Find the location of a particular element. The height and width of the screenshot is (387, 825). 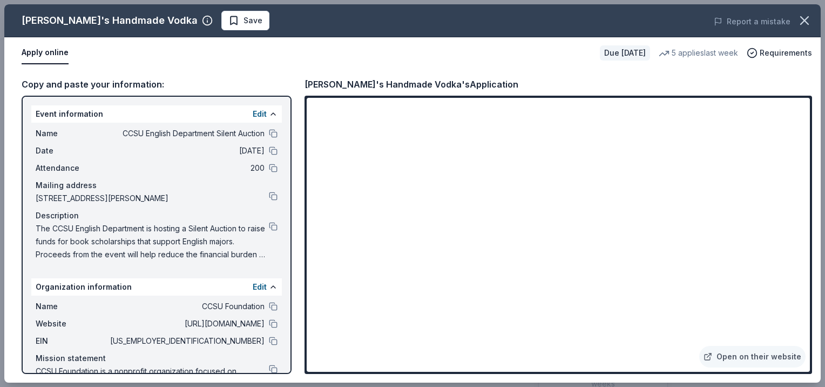

span: Requirements is located at coordinates (785, 53).